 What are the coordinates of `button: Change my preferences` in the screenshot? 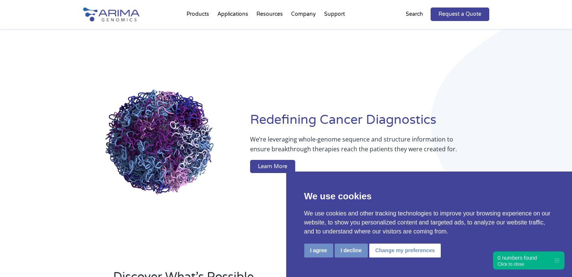 It's located at (405, 251).